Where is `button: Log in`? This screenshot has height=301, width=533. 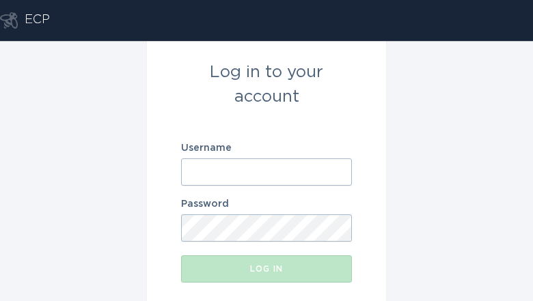 button: Log in is located at coordinates (266, 269).